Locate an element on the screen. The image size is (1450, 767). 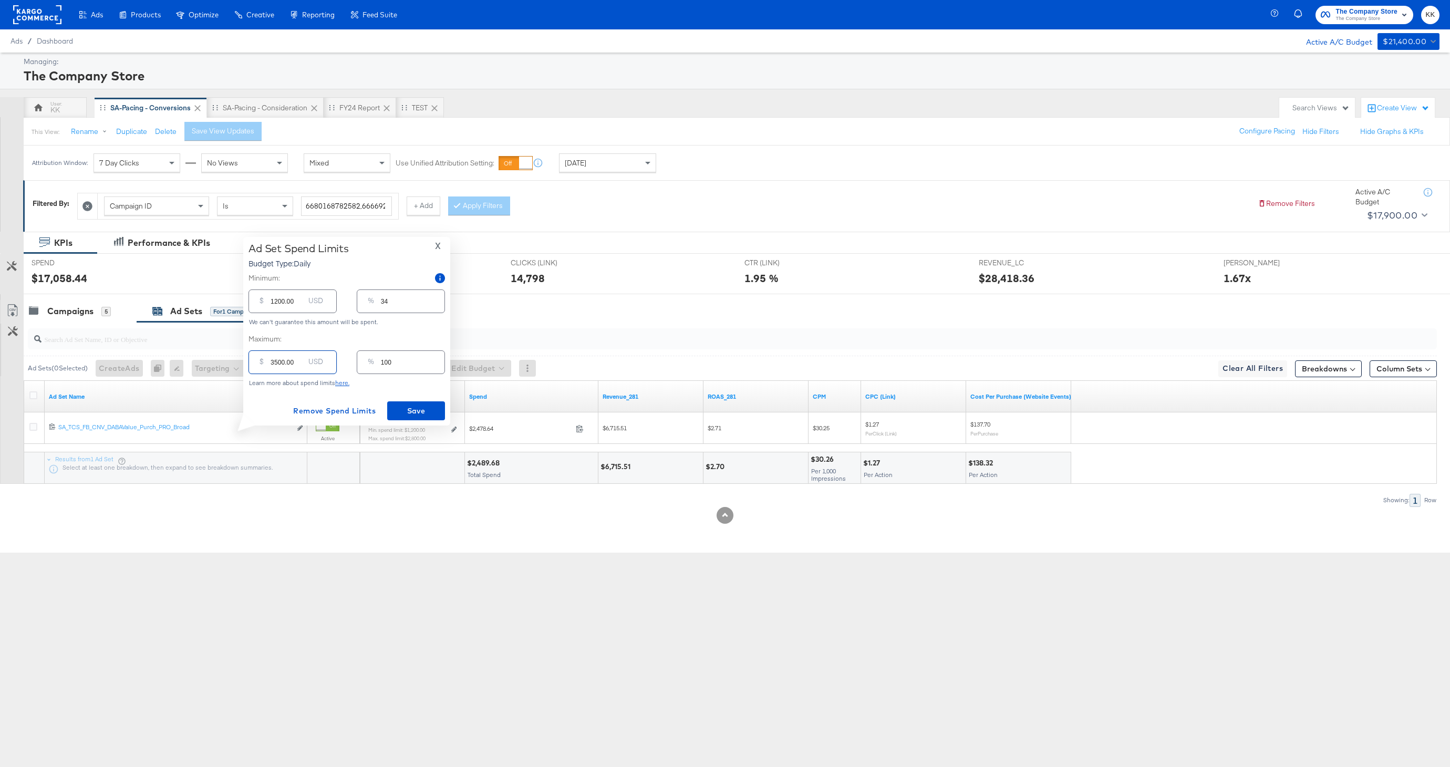
button: Hide Graphs & KPIs is located at coordinates (1392, 131).